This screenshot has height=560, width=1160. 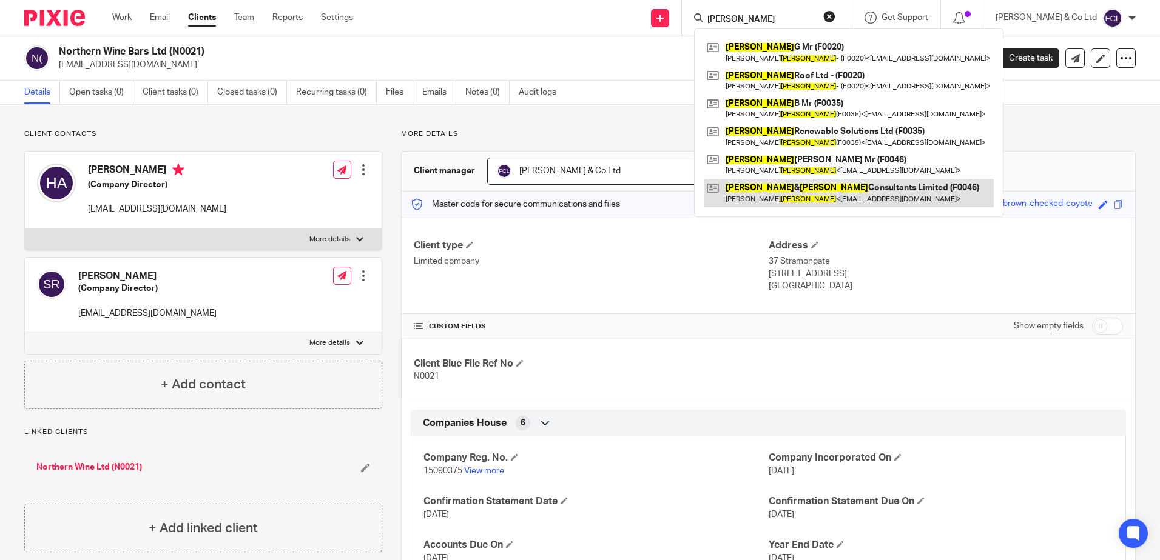 I want to click on h4: + Add contact, so click(x=203, y=385).